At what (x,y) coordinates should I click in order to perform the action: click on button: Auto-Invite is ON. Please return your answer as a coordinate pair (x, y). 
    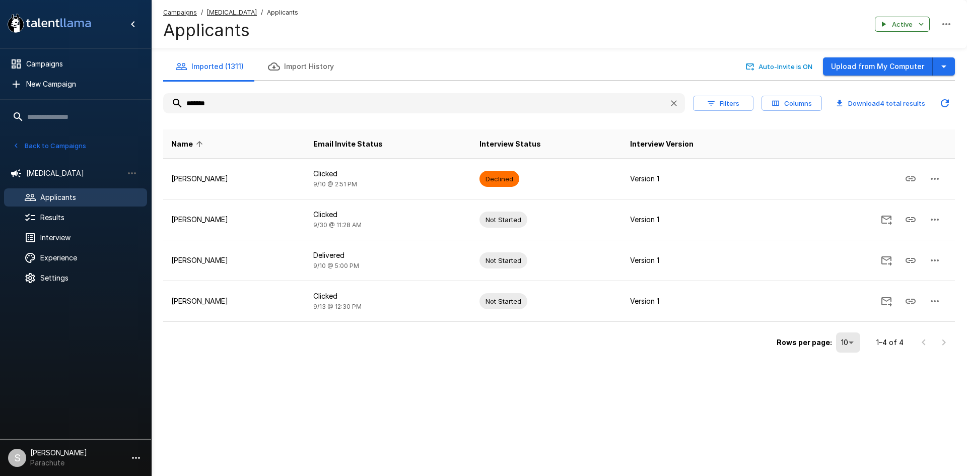
    Looking at the image, I should click on (779, 66).